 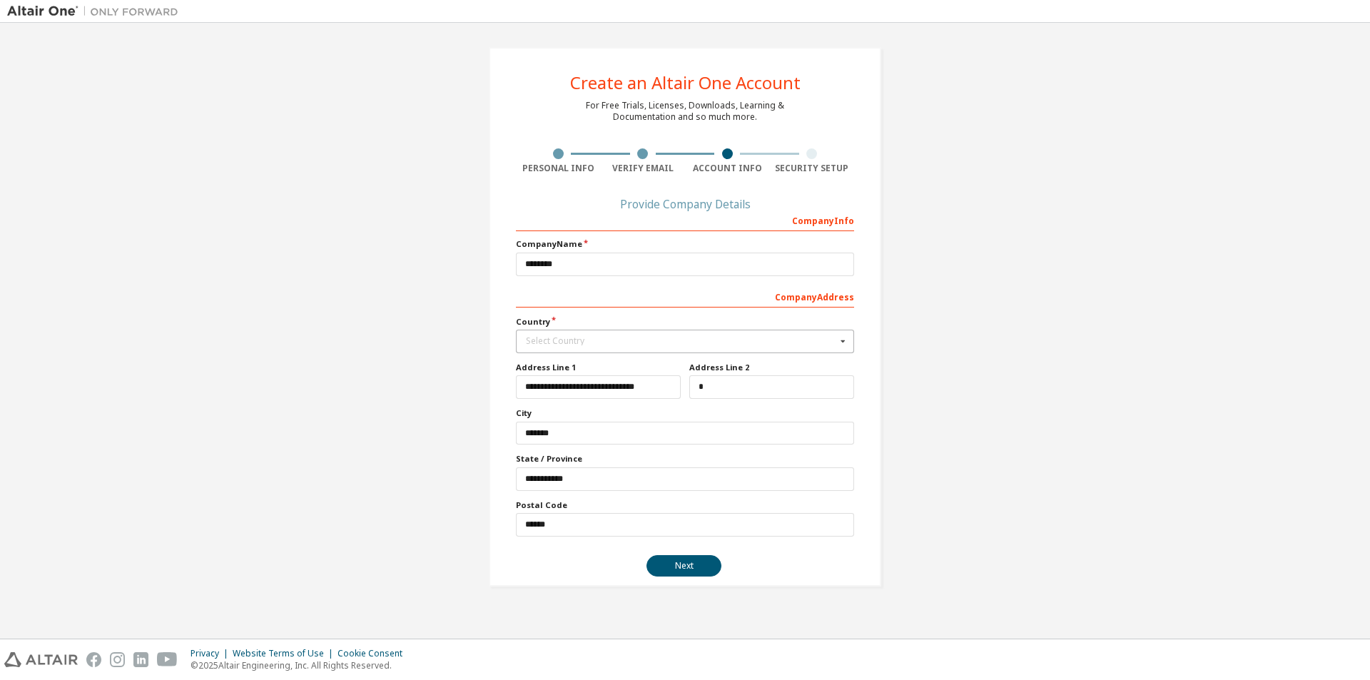 What do you see at coordinates (211, 654) in the screenshot?
I see `div: Privacy` at bounding box center [211, 654].